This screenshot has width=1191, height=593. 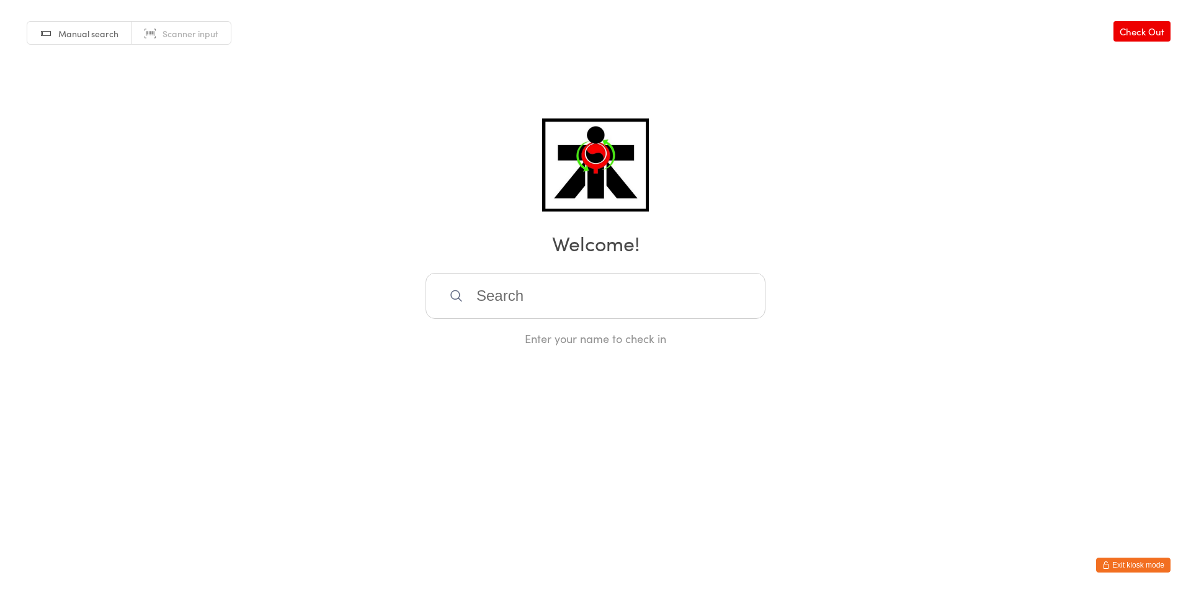 I want to click on span: Scanner input, so click(x=190, y=33).